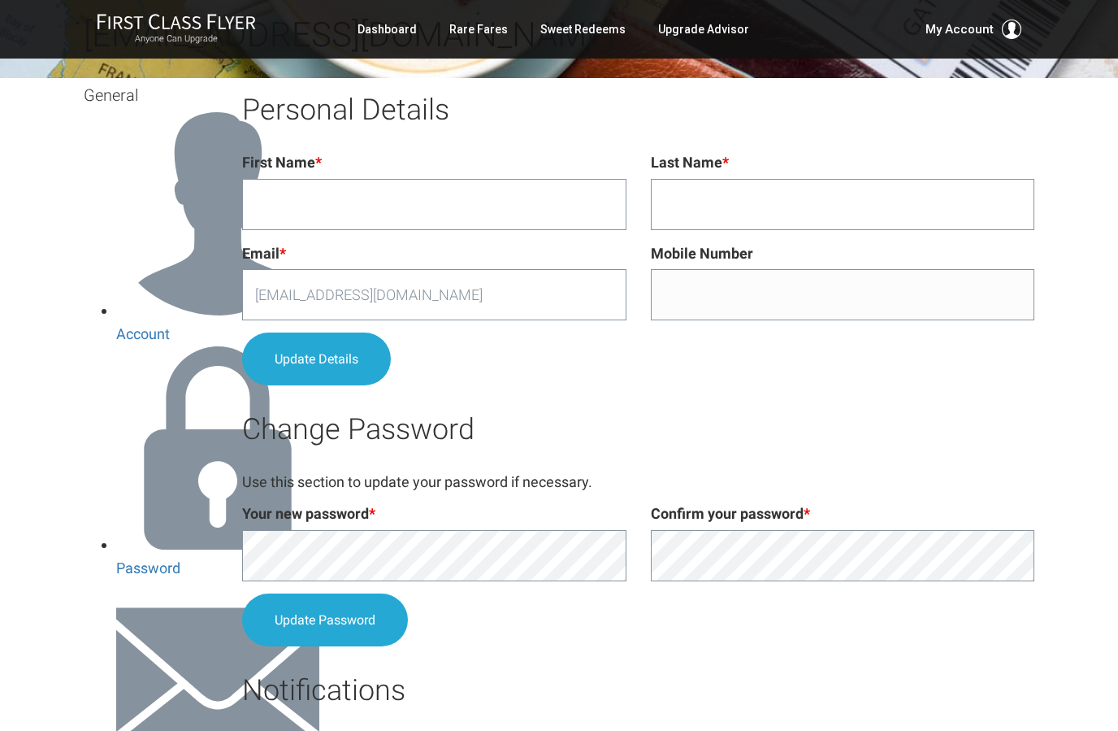  What do you see at coordinates (218, 556) in the screenshot?
I see `a: Password` at bounding box center [218, 556].